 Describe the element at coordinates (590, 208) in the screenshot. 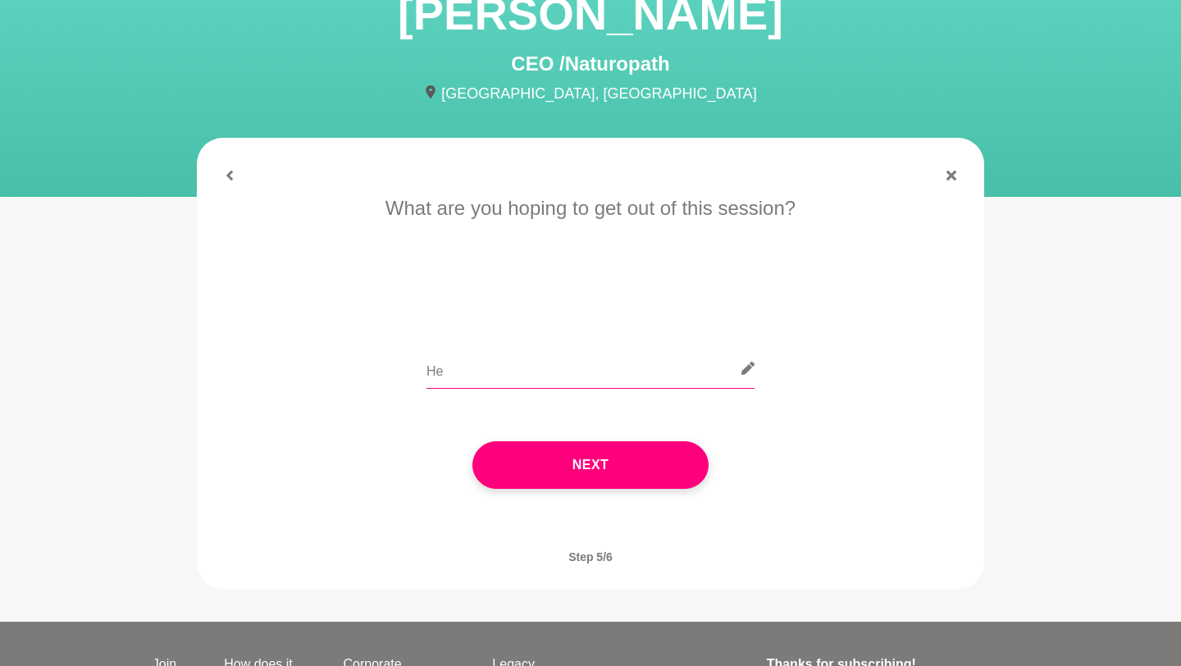

I see `p: What are you hoping to get out of this session?` at that location.